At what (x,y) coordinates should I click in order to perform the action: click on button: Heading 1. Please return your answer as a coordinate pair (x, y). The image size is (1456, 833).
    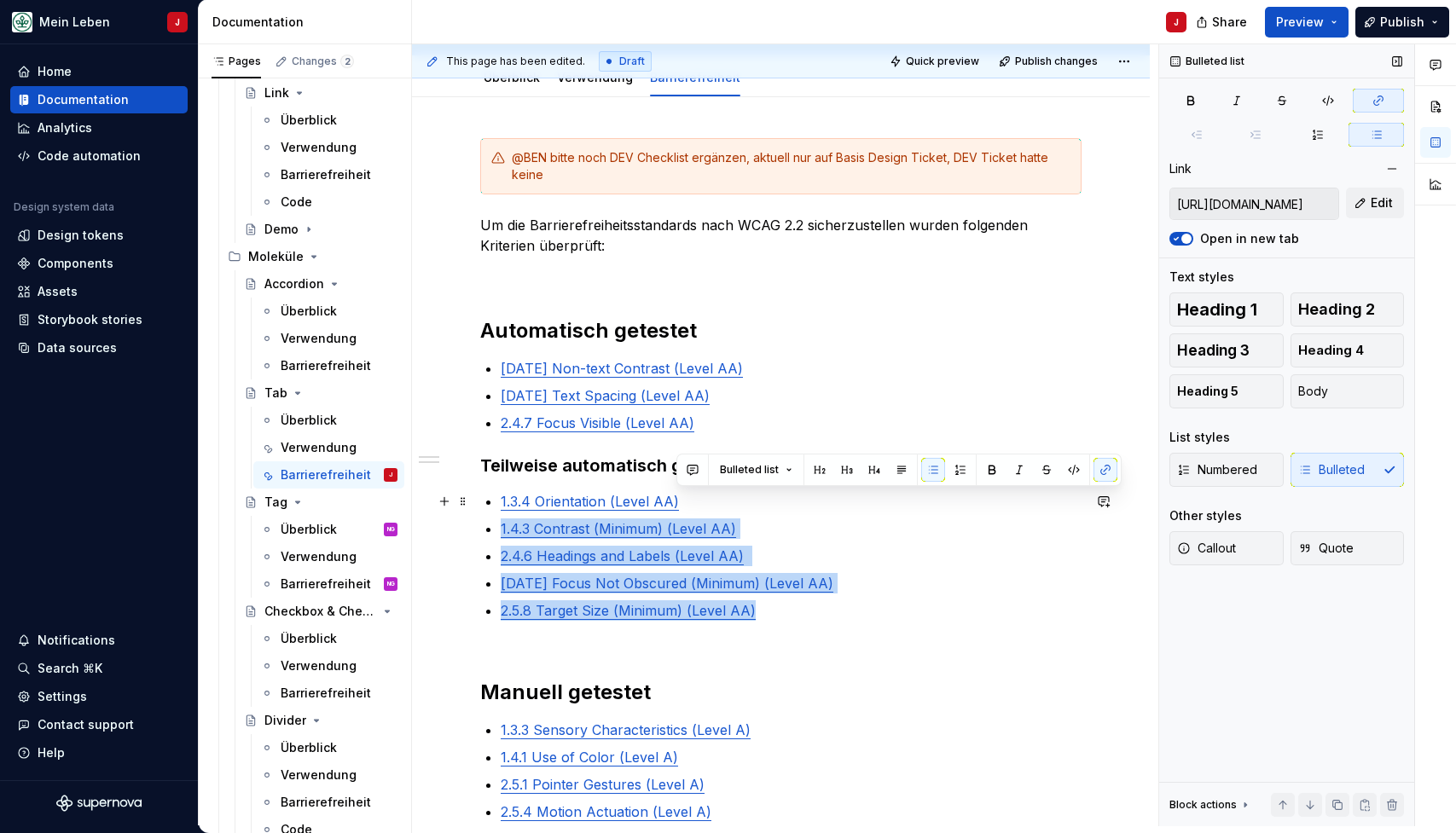
    Looking at the image, I should click on (1227, 309).